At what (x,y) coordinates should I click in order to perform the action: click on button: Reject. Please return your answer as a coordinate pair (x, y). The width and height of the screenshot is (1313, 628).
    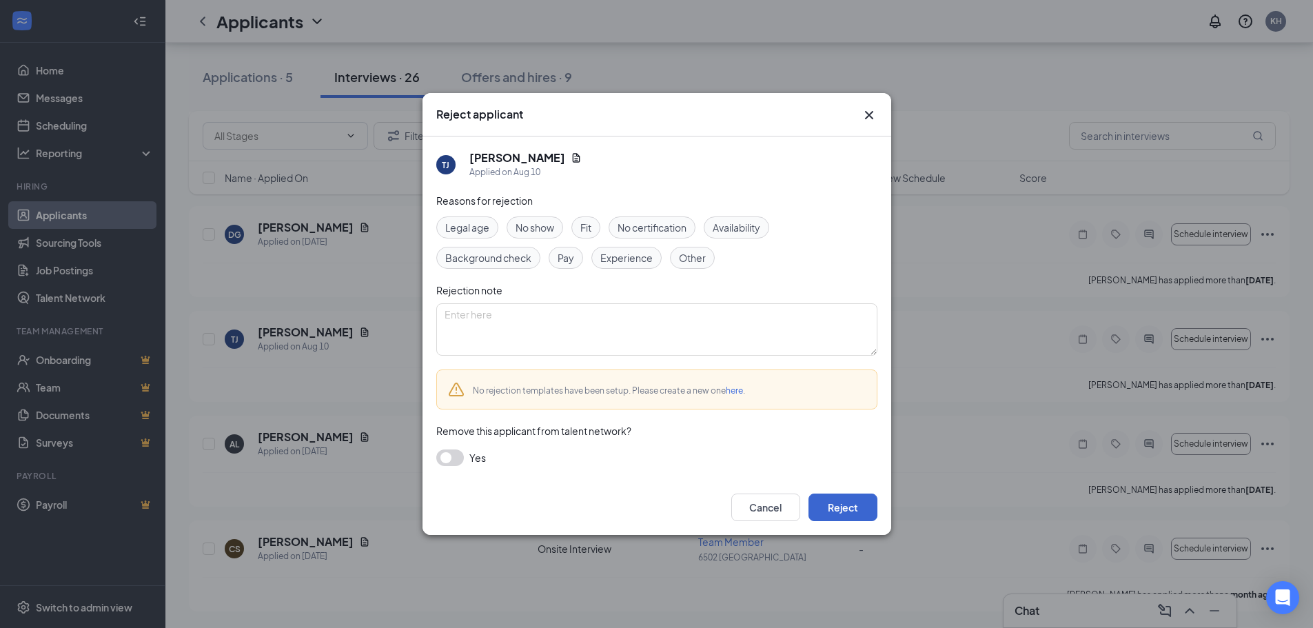
    Looking at the image, I should click on (843, 507).